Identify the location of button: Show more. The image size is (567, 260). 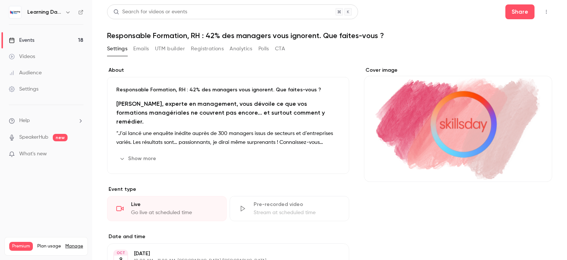
(138, 158).